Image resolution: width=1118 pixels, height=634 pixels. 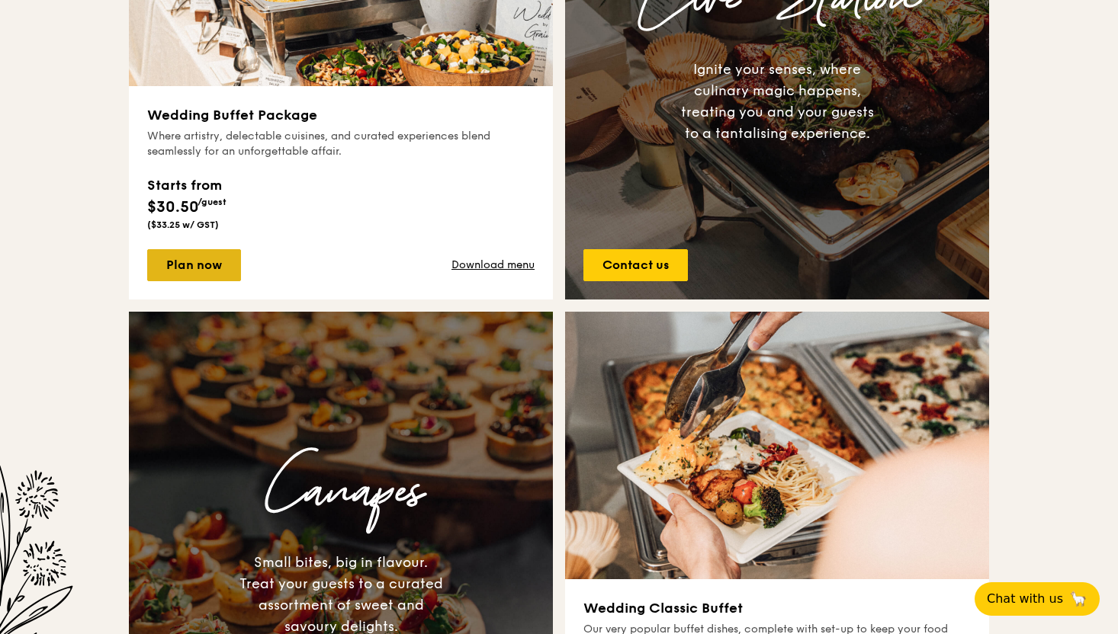 What do you see at coordinates (194, 265) in the screenshot?
I see `a: Plan now` at bounding box center [194, 265].